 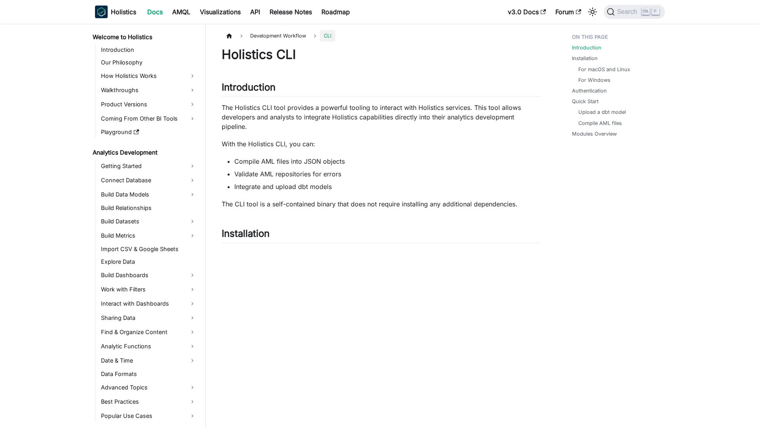 What do you see at coordinates (148, 208) in the screenshot?
I see `a: Build Relationships` at bounding box center [148, 208].